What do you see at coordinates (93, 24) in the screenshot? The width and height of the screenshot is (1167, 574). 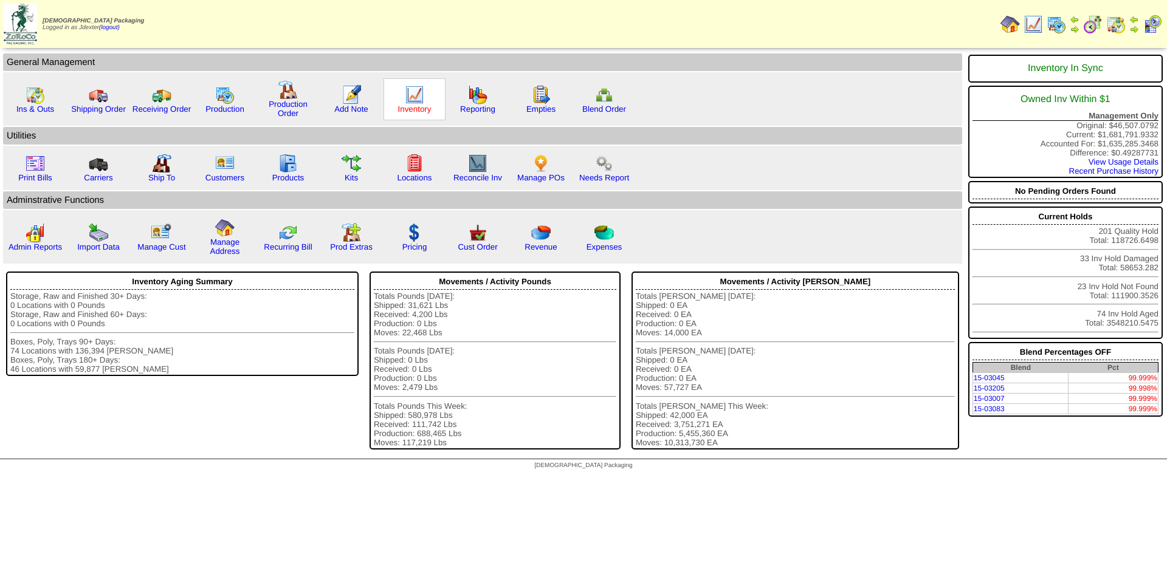 I see `span: Logged in as Jdexter` at bounding box center [93, 24].